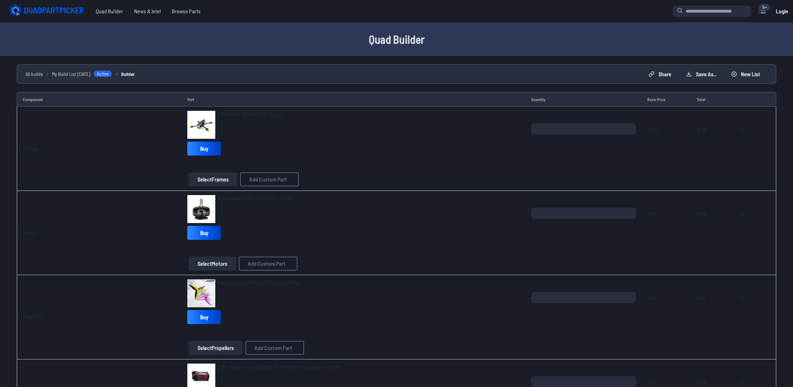 This screenshot has height=387, width=793. What do you see at coordinates (212, 263) in the screenshot?
I see `button: SelectMotors` at bounding box center [212, 263].